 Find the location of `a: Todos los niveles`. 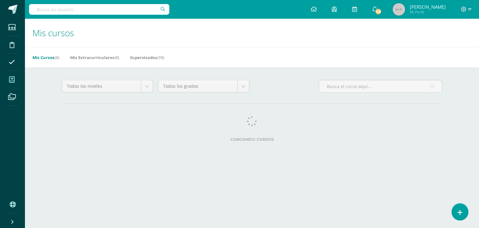

a: Todos los niveles is located at coordinates (107, 86).